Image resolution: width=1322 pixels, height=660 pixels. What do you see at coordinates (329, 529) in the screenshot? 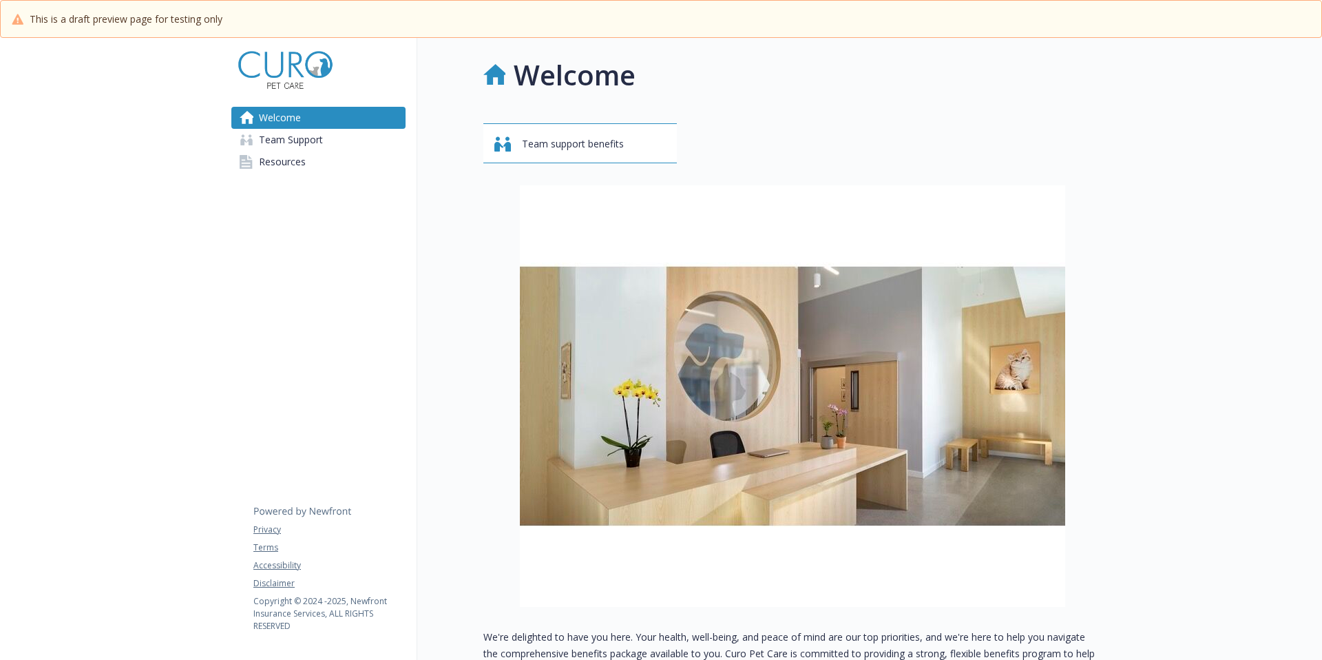
I see `a: Privacy` at bounding box center [329, 529].